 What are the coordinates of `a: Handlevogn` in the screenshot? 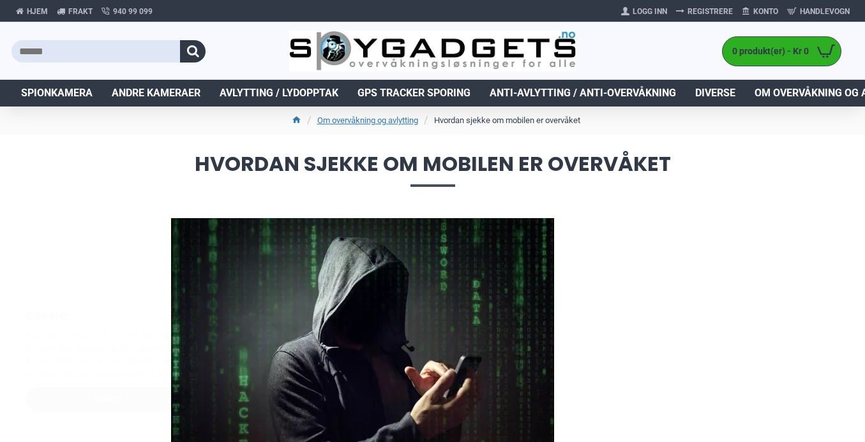 It's located at (818, 11).